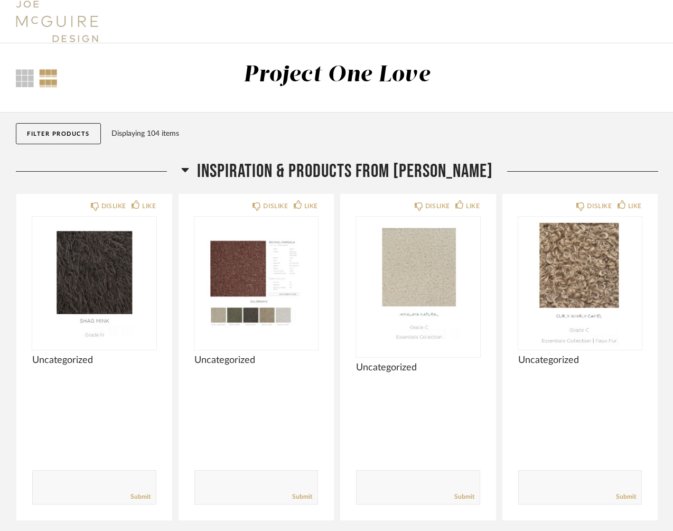  Describe the element at coordinates (418, 283) in the screenshot. I see `div: 0` at that location.